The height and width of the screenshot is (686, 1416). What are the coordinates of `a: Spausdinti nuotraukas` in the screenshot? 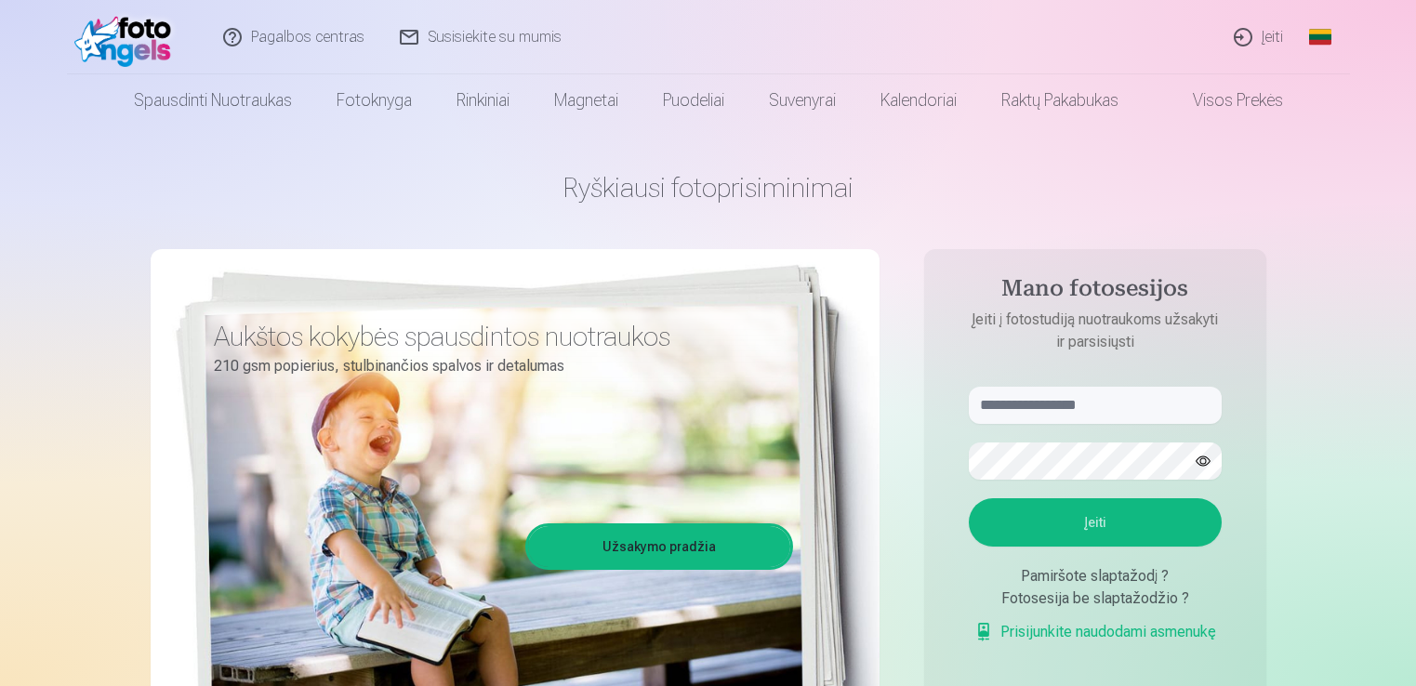 It's located at (213, 100).